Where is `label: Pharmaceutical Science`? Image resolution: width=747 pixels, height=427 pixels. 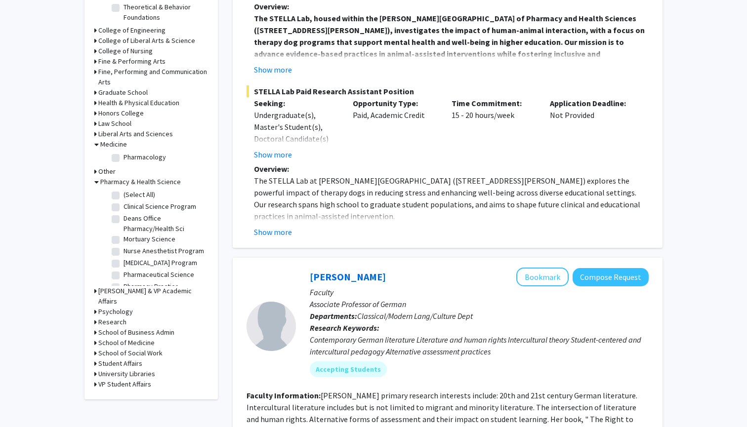
label: Pharmaceutical Science is located at coordinates (159, 275).